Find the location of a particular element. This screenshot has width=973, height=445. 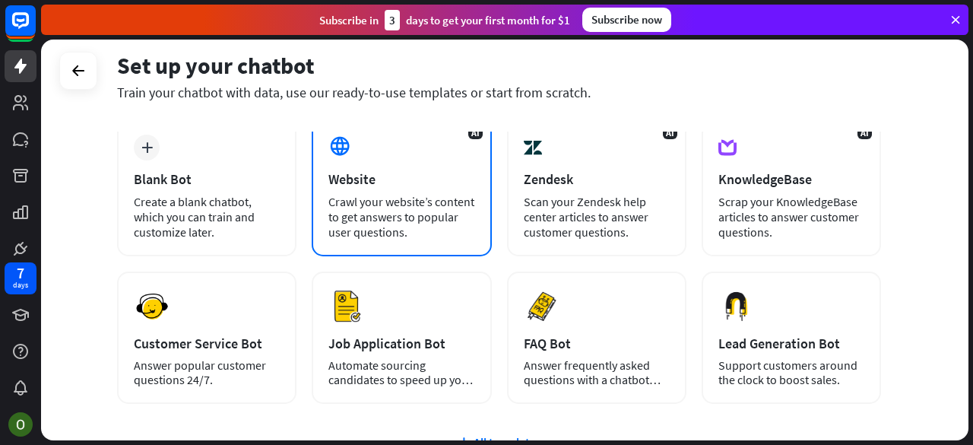

div: Customer Service Bot is located at coordinates (207, 343).